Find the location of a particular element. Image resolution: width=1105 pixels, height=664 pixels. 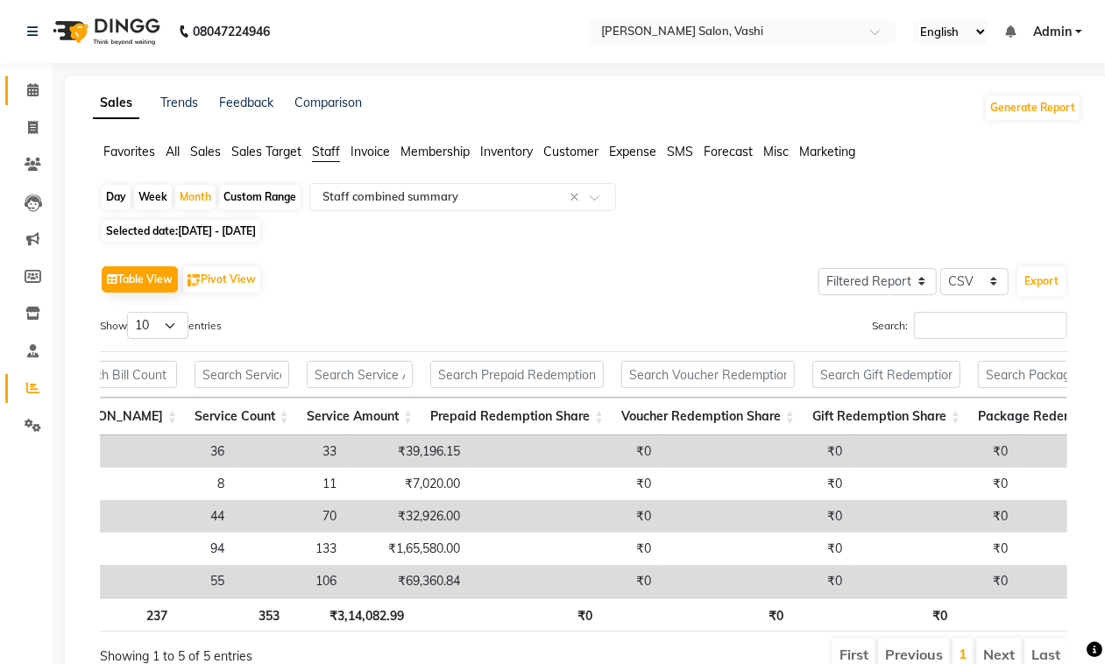

td: 36 is located at coordinates (166, 451).